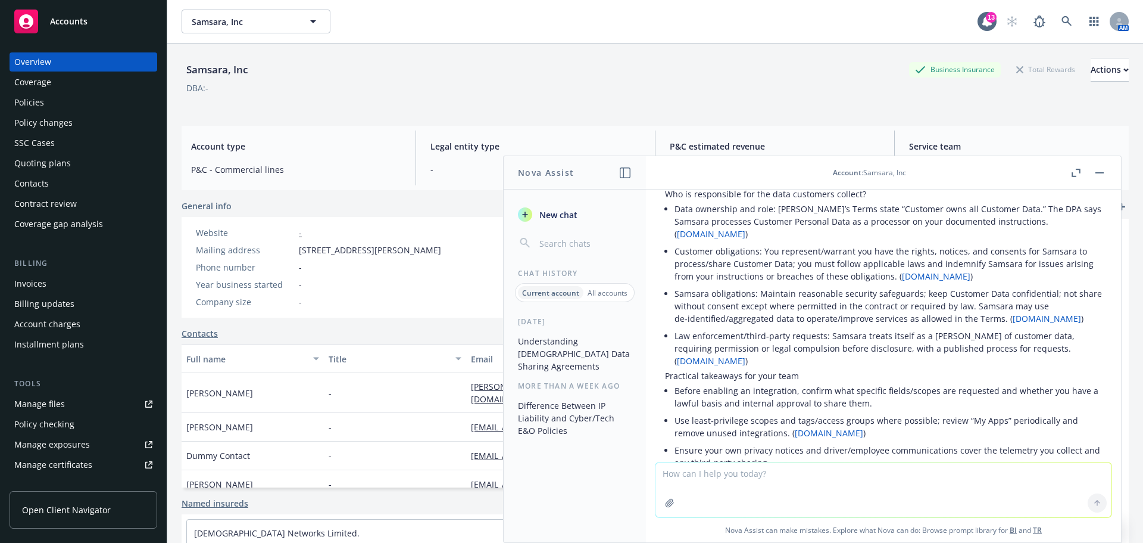 This screenshot has height=543, width=1143. Describe the element at coordinates (49, 344) in the screenshot. I see `div: Installment plans` at that location.